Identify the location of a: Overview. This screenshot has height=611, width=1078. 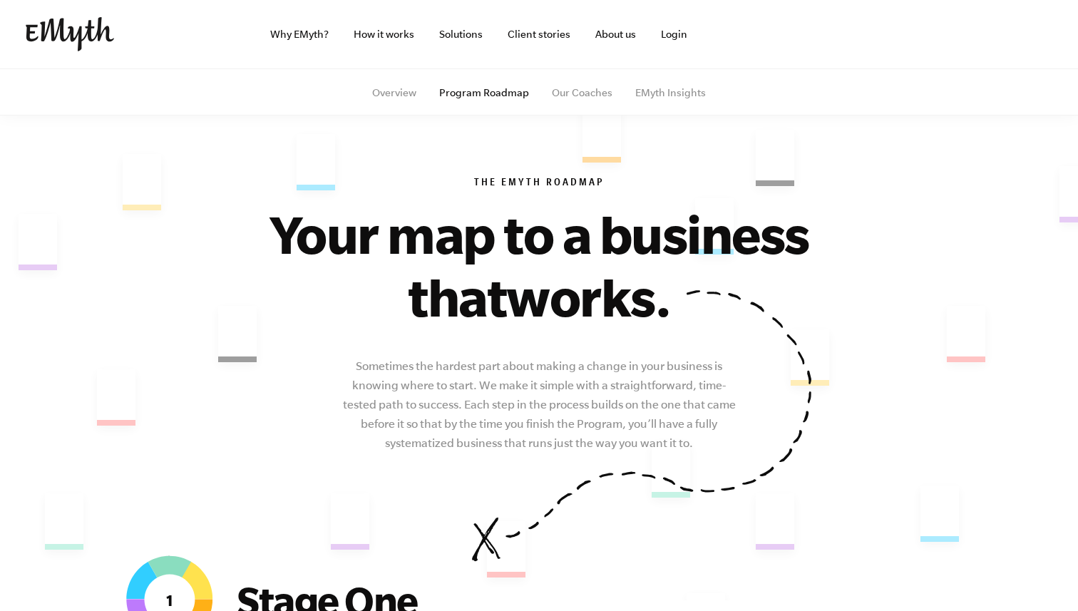
(394, 93).